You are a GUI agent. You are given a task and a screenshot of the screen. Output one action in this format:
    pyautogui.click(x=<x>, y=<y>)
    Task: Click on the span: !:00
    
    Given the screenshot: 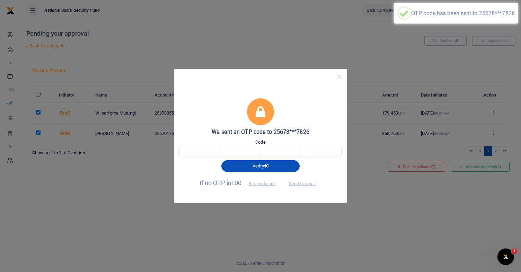 What is the action you would take?
    pyautogui.click(x=236, y=183)
    